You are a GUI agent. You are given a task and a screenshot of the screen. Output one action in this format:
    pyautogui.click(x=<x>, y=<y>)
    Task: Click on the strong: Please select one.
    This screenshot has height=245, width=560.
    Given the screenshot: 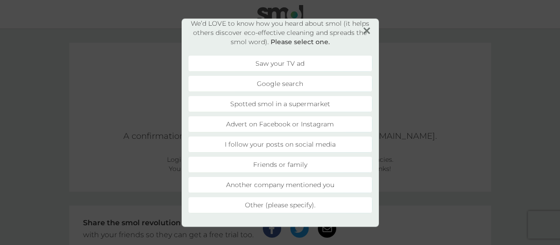 What is the action you would take?
    pyautogui.click(x=300, y=42)
    